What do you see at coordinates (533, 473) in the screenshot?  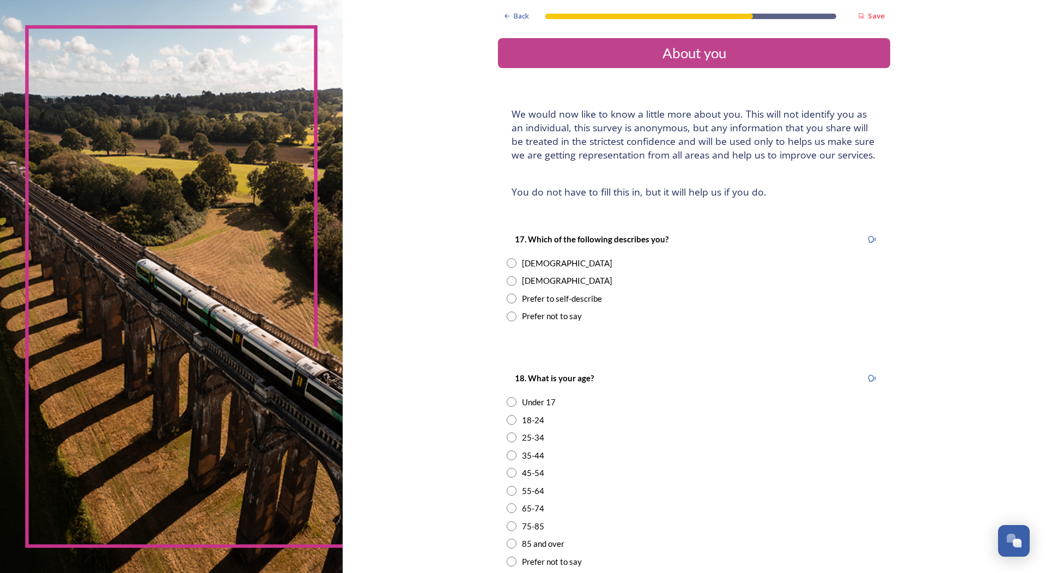 I see `div: 45-54` at bounding box center [533, 473].